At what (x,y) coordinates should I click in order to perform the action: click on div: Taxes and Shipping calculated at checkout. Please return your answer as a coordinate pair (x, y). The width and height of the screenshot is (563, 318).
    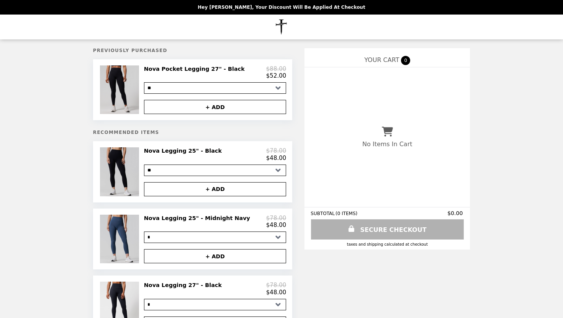
    Looking at the image, I should click on (387, 244).